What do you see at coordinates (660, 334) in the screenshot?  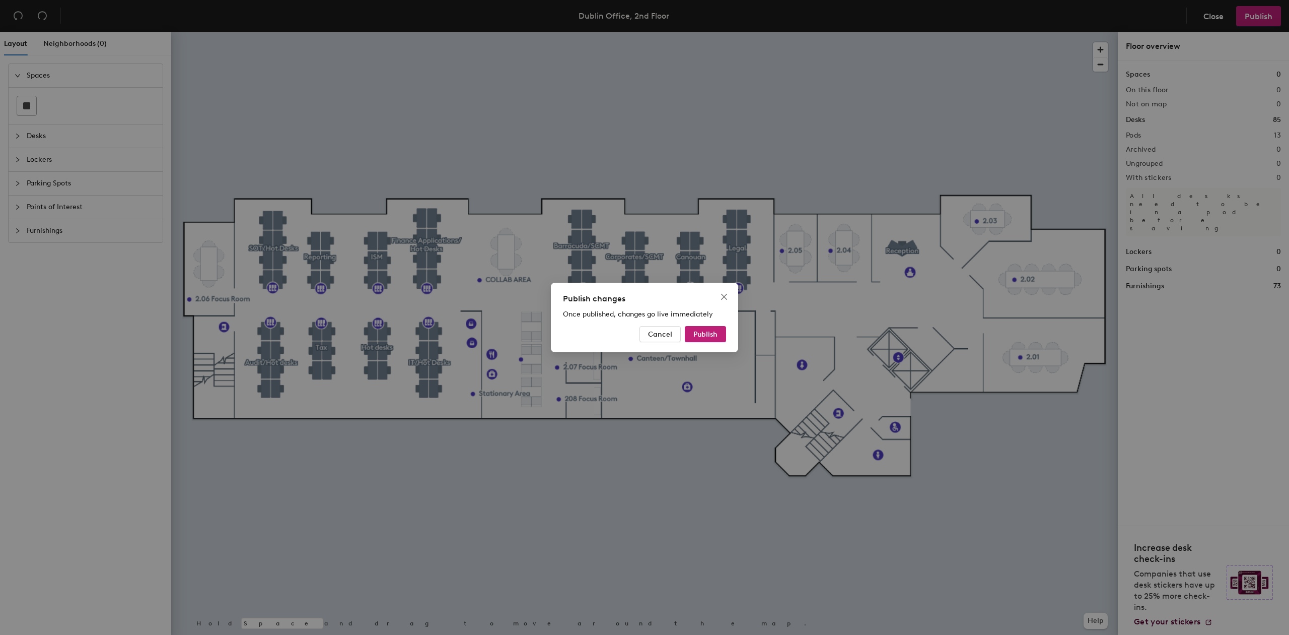 I see `span: Cancel` at bounding box center [660, 334].